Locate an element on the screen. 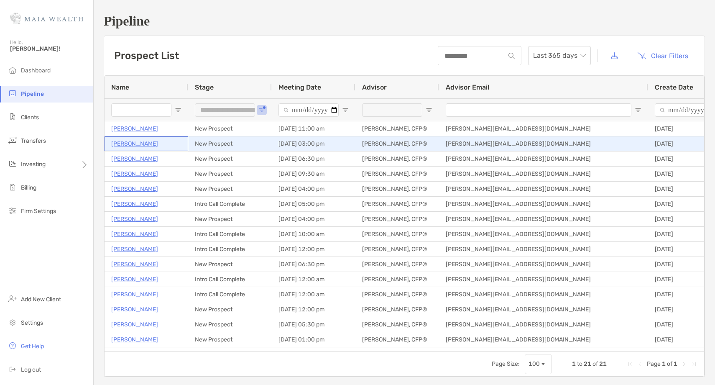 The width and height of the screenshot is (715, 385). span: Page is located at coordinates (653, 363).